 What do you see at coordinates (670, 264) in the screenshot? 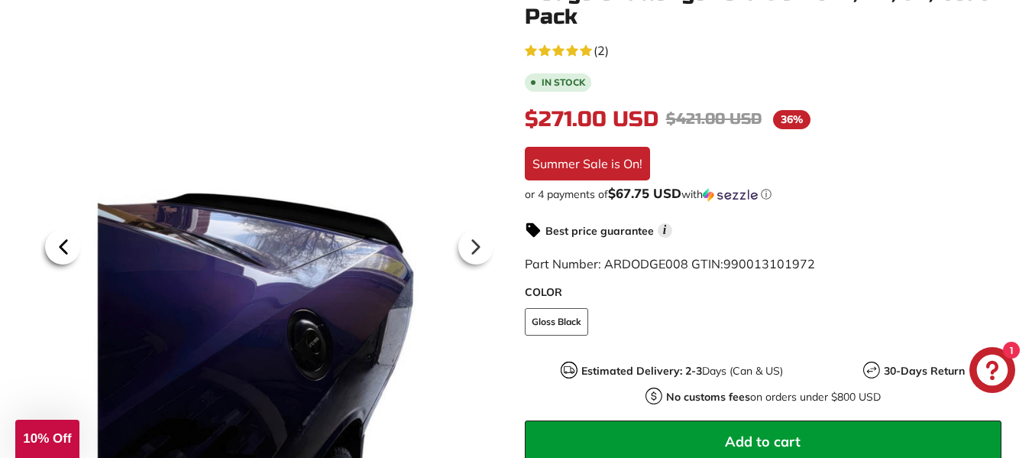
I see `span: Part Number: ARDODGE008 GTIN:` at bounding box center [670, 264].